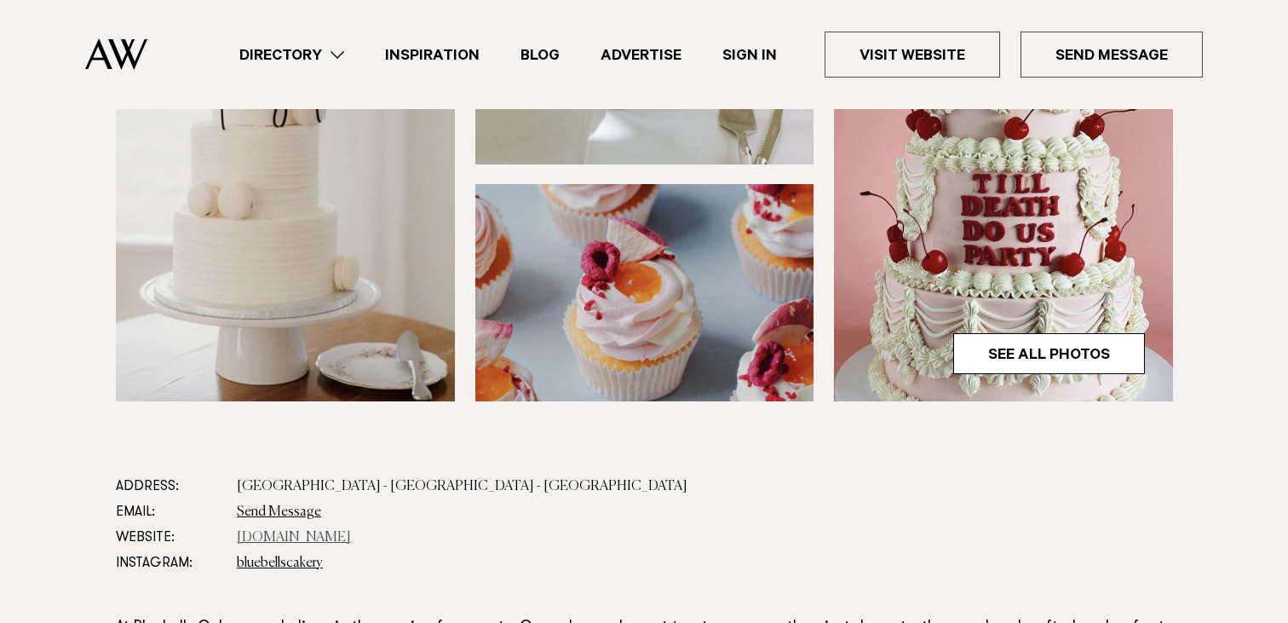 The height and width of the screenshot is (623, 1288). Describe the element at coordinates (1048, 353) in the screenshot. I see `a: See All Photos` at that location.